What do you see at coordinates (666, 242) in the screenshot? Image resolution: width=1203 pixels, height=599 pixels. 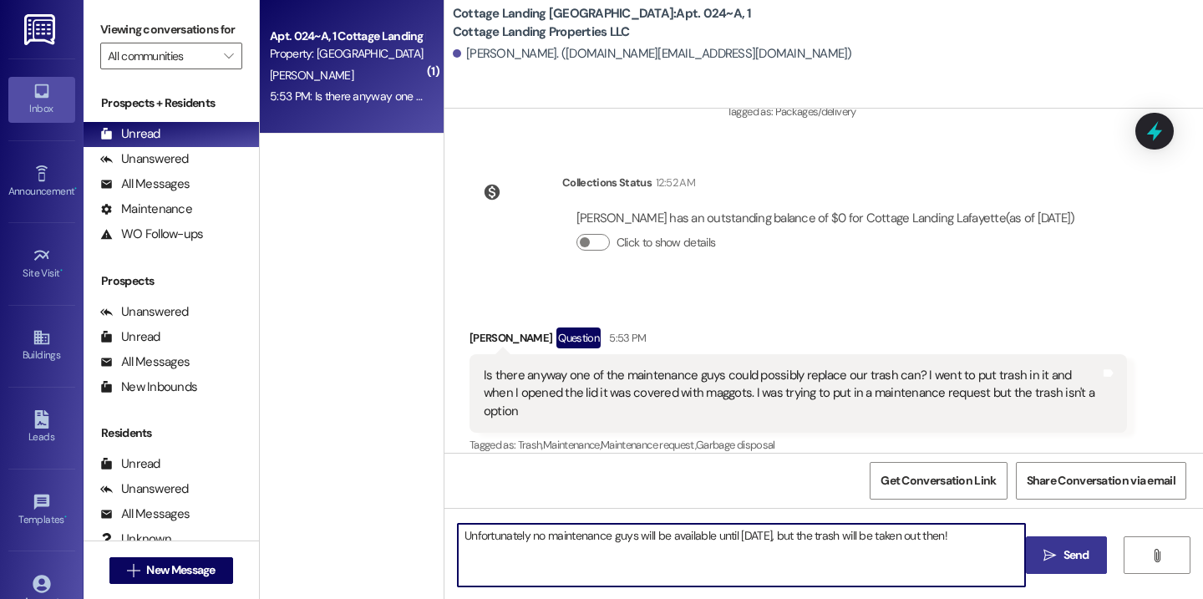 I see `label: Click to show details` at bounding box center [666, 242].